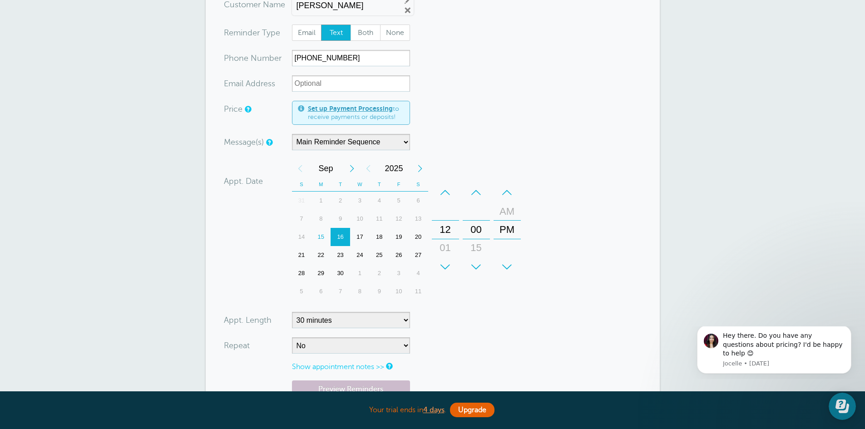 This screenshot has height=429, width=865. Describe the element at coordinates (321, 184) in the screenshot. I see `th: M` at that location.